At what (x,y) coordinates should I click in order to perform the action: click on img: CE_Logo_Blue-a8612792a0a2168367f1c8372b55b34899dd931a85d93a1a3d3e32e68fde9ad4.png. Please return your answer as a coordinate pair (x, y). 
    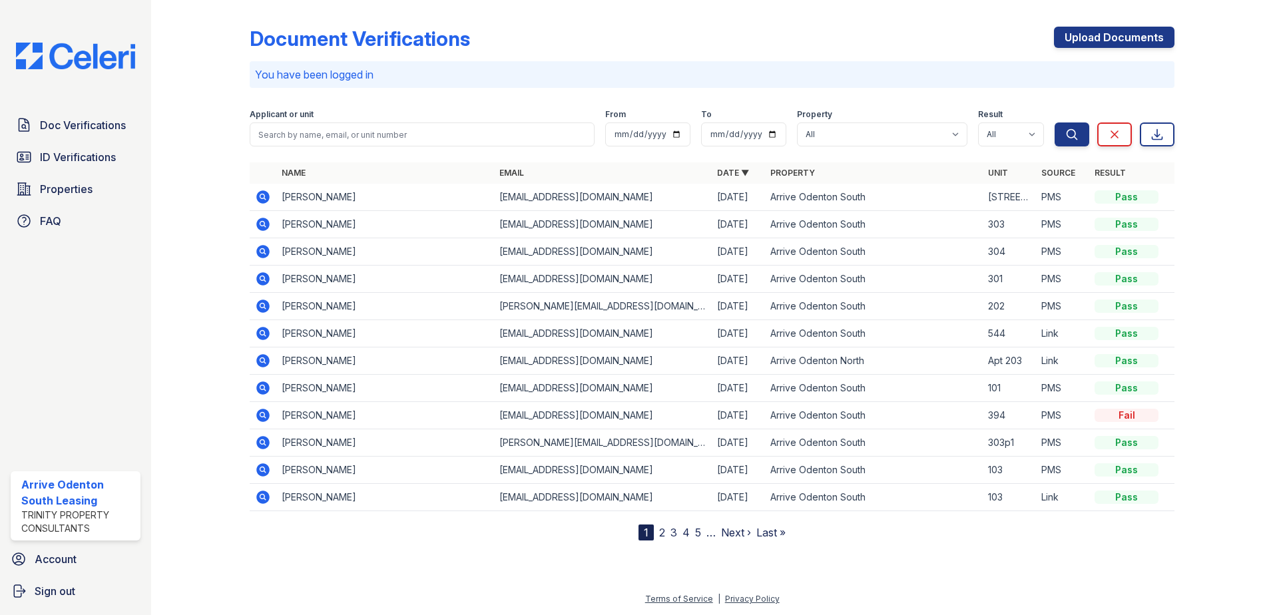
    Looking at the image, I should click on (75, 56).